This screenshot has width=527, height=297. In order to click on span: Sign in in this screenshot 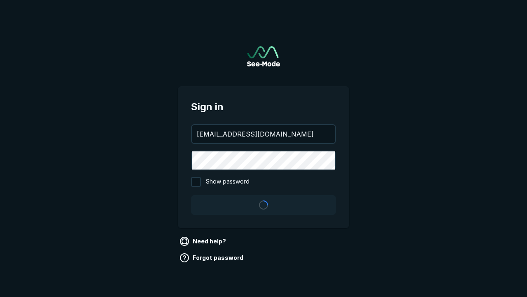, I will do `click(264, 107)`.